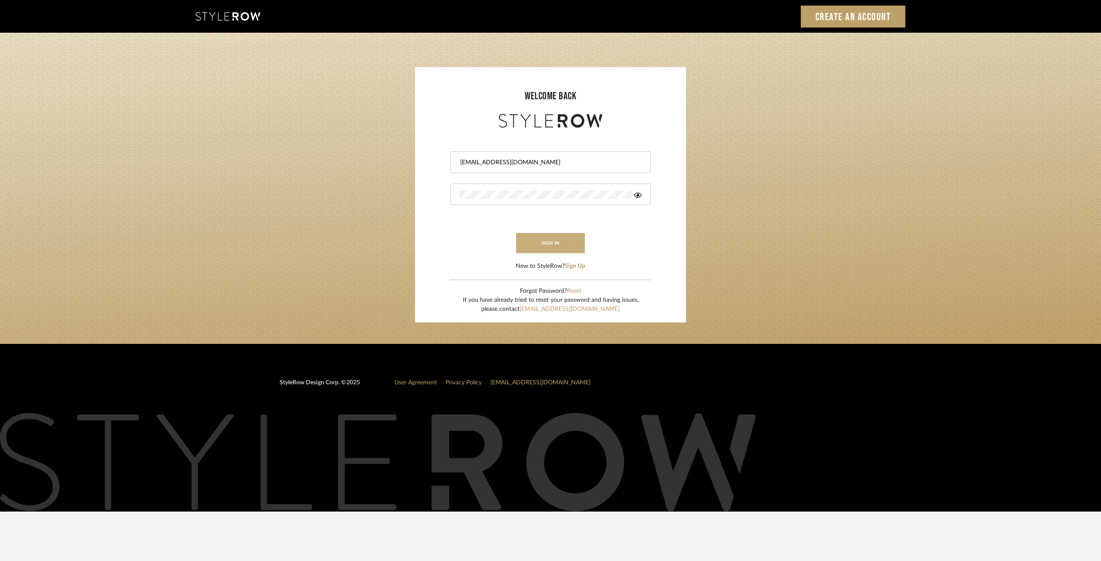  Describe the element at coordinates (415, 383) in the screenshot. I see `a: User Agreement` at that location.